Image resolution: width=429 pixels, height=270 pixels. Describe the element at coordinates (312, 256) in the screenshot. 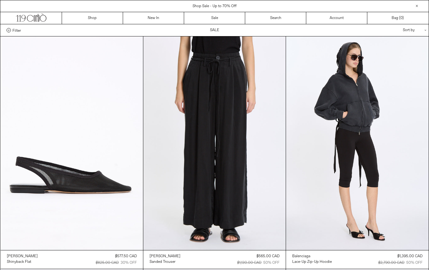

I see `a: Balenciaga` at that location.